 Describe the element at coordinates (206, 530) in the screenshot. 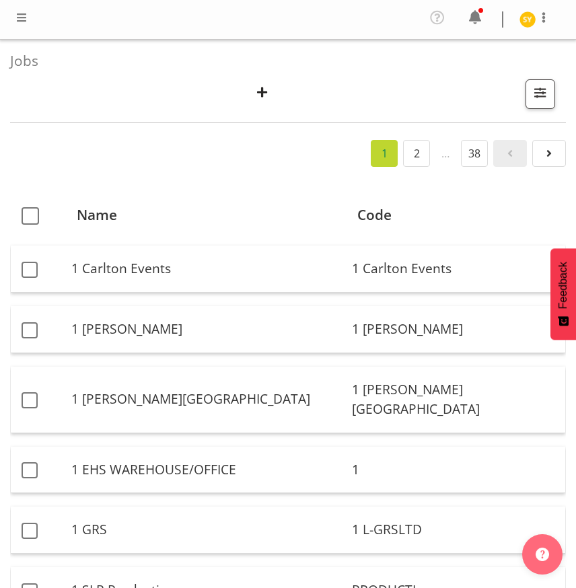

I see `td: 1 GRS` at that location.